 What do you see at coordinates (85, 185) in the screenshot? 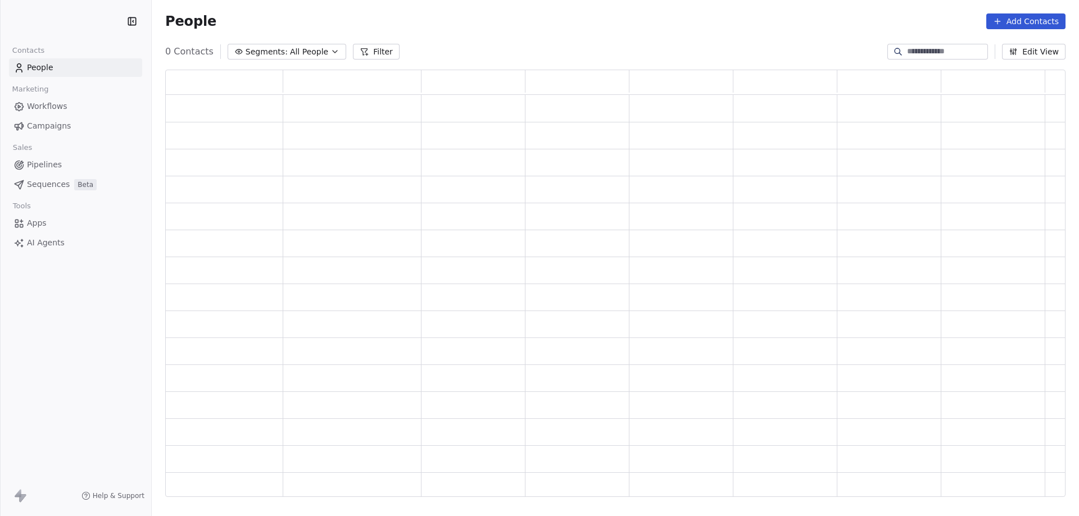
I see `span: Beta` at bounding box center [85, 185].